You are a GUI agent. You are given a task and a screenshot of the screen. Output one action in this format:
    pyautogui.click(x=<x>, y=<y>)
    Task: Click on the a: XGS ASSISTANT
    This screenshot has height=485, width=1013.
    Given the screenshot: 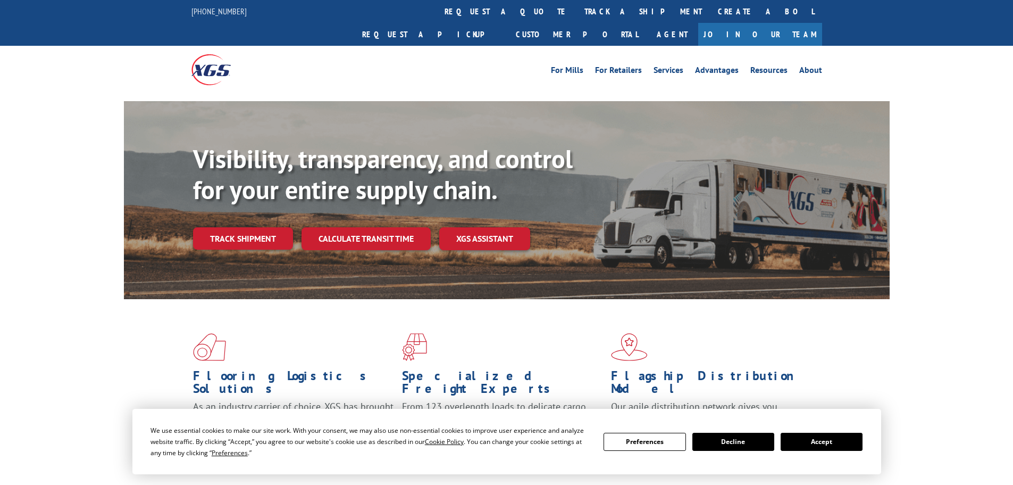 What is the action you would take?
    pyautogui.click(x=485, y=238)
    